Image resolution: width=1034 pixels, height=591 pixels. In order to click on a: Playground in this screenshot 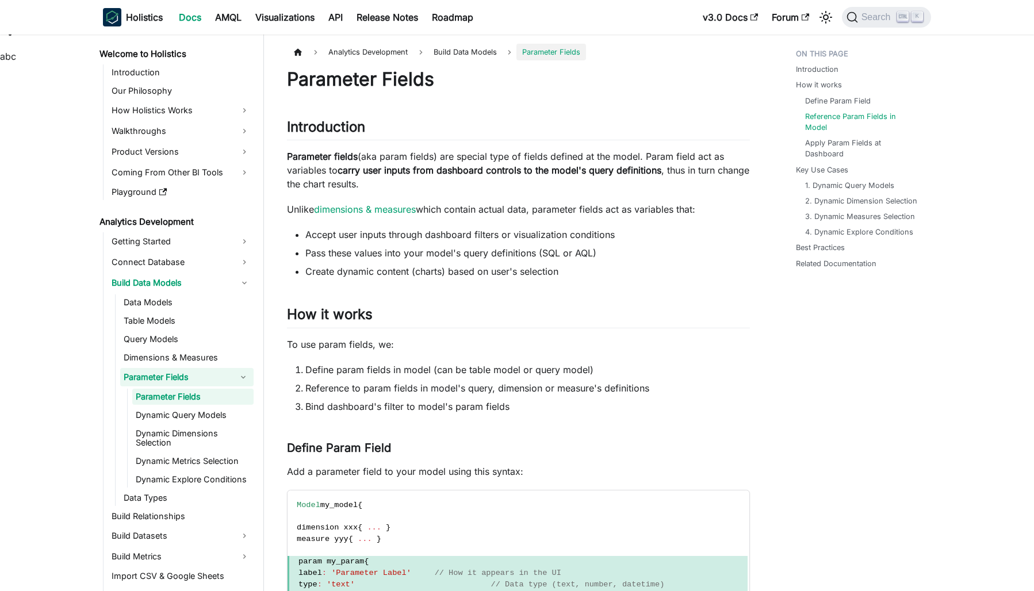, I will do `click(181, 192)`.